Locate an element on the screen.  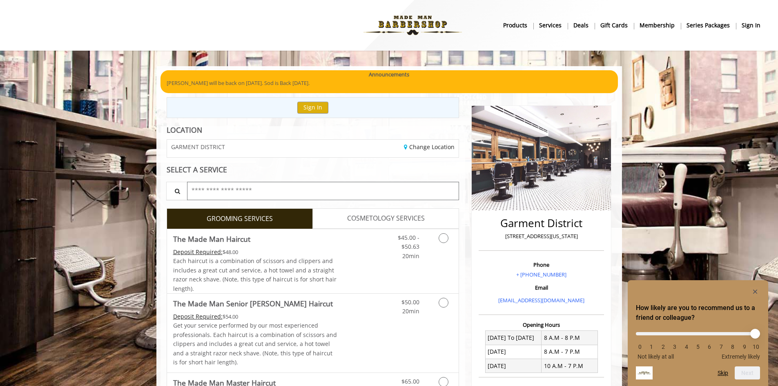
li: 0 is located at coordinates (640, 347).